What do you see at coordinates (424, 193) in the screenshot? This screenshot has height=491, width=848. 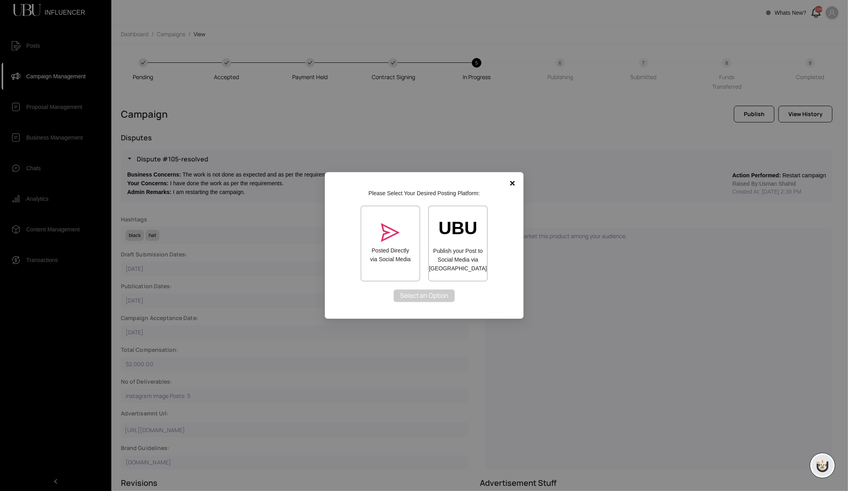 I see `h2: Please Select Your Desired Posting Platform:` at bounding box center [424, 193].